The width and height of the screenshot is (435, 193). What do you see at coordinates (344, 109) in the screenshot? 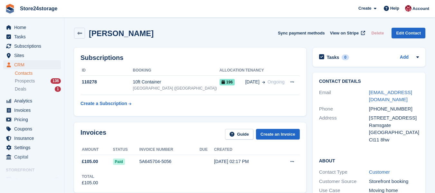
I see `div: Phone` at bounding box center [344, 109].